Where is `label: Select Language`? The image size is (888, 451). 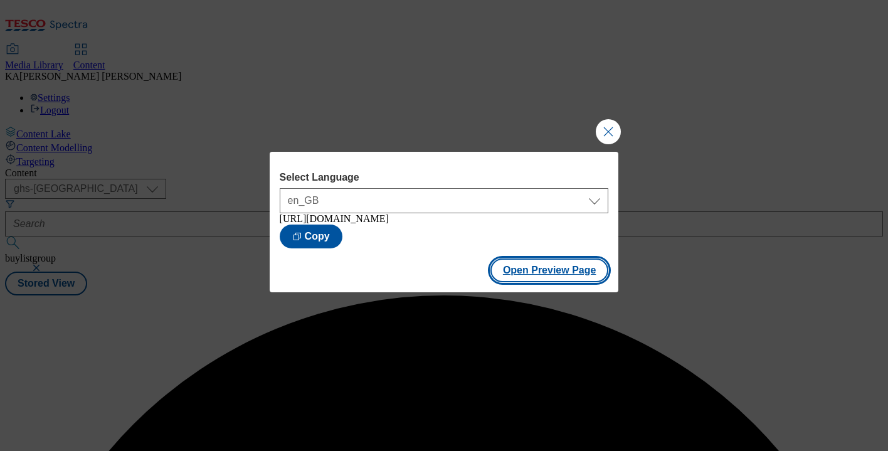
label: Select Language is located at coordinates (444, 177).